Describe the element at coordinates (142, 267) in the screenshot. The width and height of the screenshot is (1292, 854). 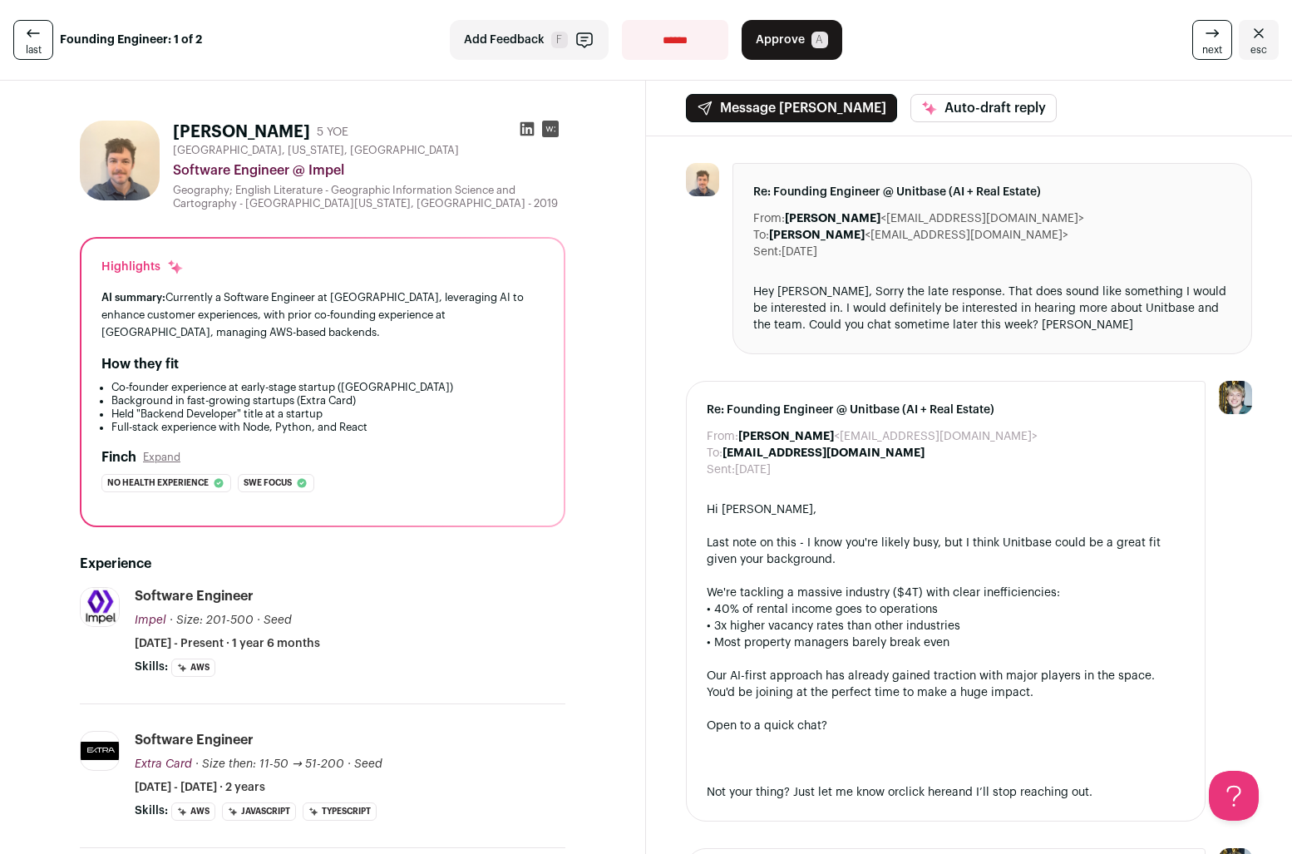
I see `div: Highlights` at that location.